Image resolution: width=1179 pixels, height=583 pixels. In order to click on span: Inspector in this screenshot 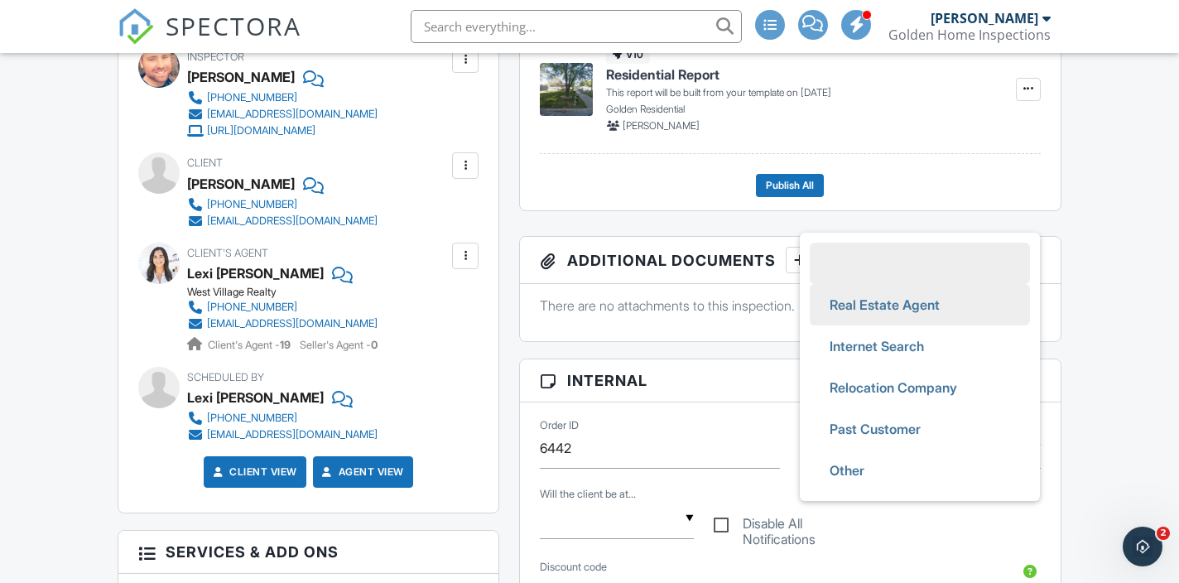, I will do `click(215, 56)`.